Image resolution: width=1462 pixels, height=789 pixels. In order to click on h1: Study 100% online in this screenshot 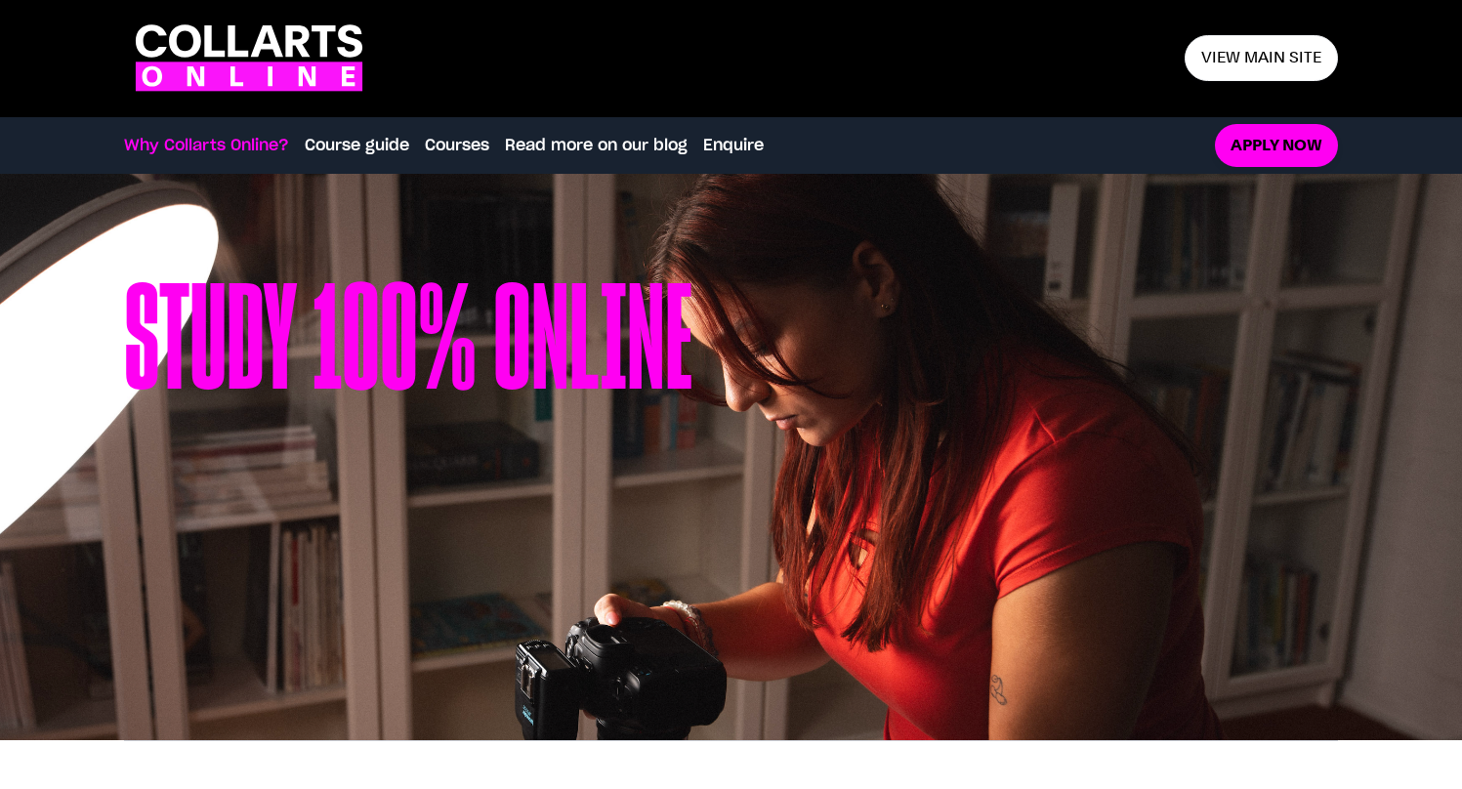, I will do `click(408, 457)`.